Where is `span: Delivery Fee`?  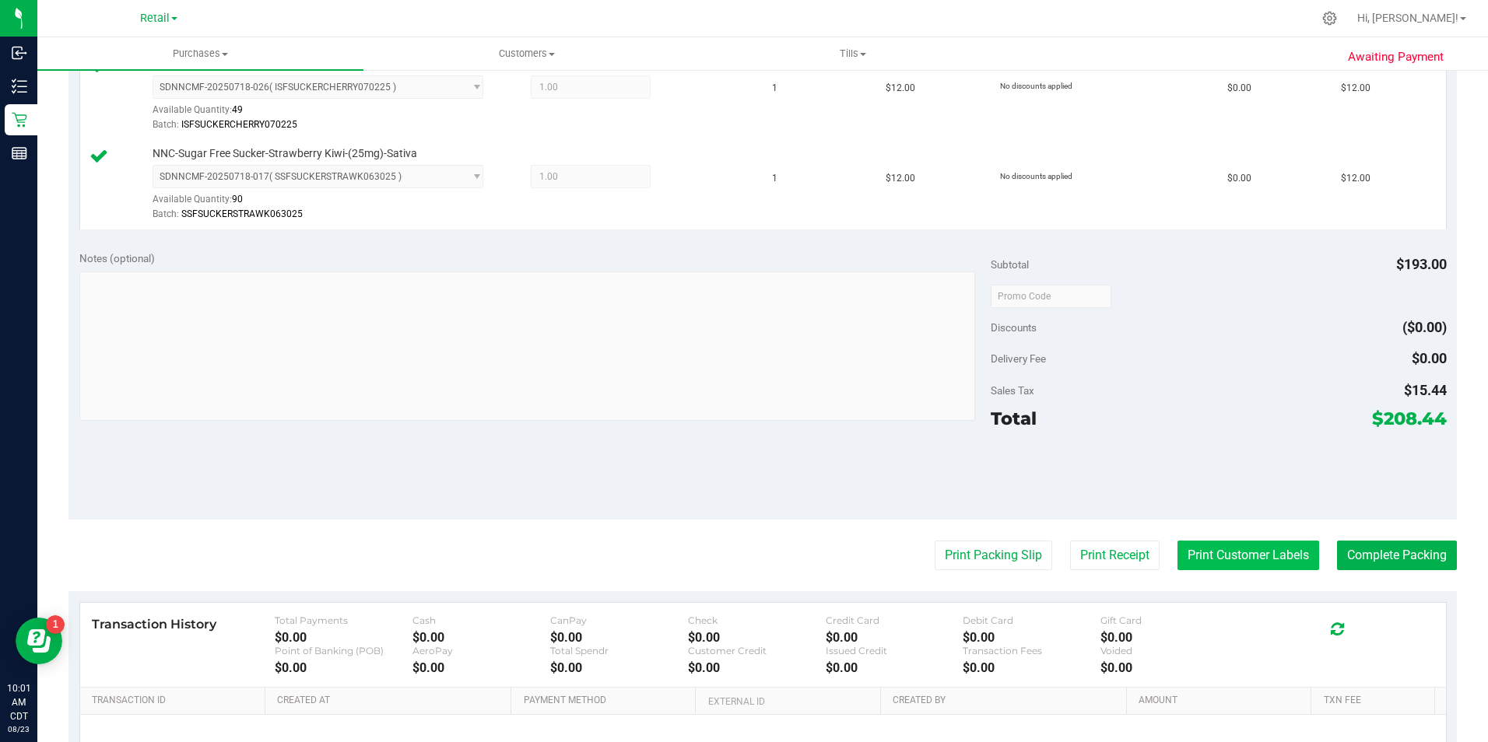 span: Delivery Fee is located at coordinates (1018, 359).